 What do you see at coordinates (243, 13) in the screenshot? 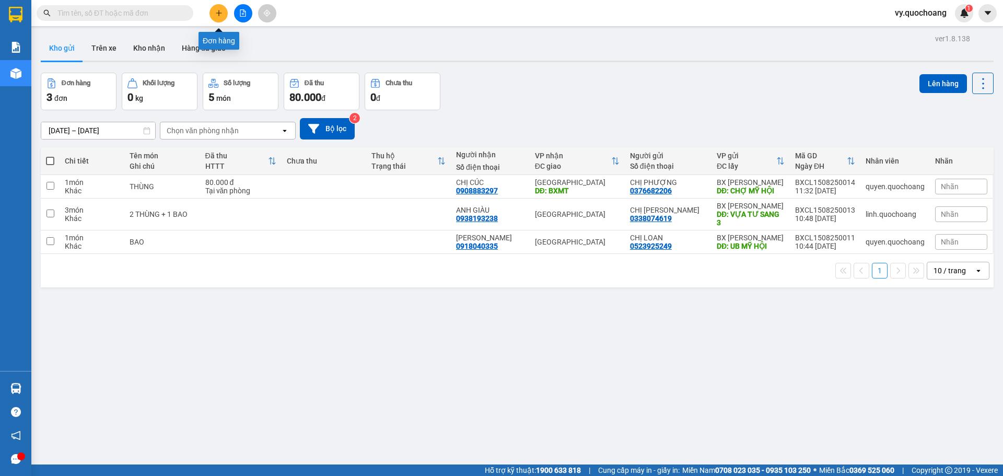
I see `span: file-add` at bounding box center [243, 13].